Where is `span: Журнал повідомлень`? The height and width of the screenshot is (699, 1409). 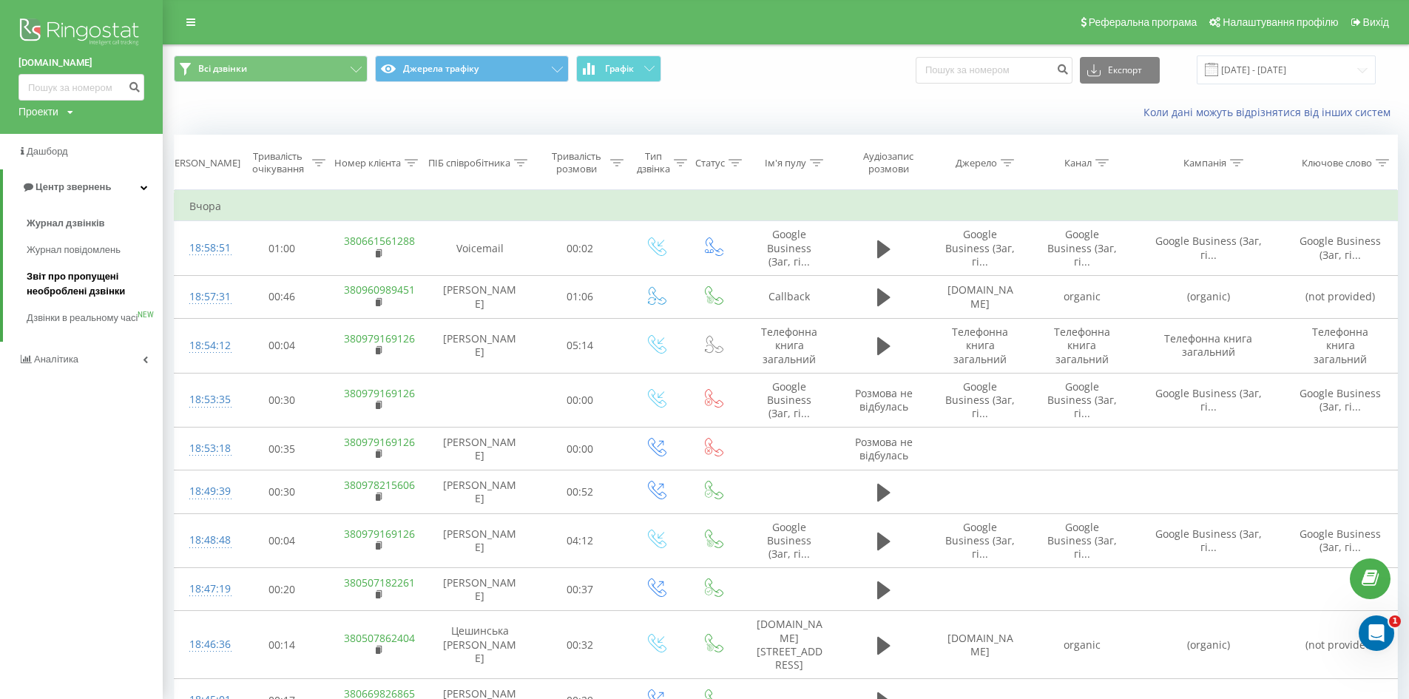
span: Журнал повідомлень is located at coordinates (73, 250).